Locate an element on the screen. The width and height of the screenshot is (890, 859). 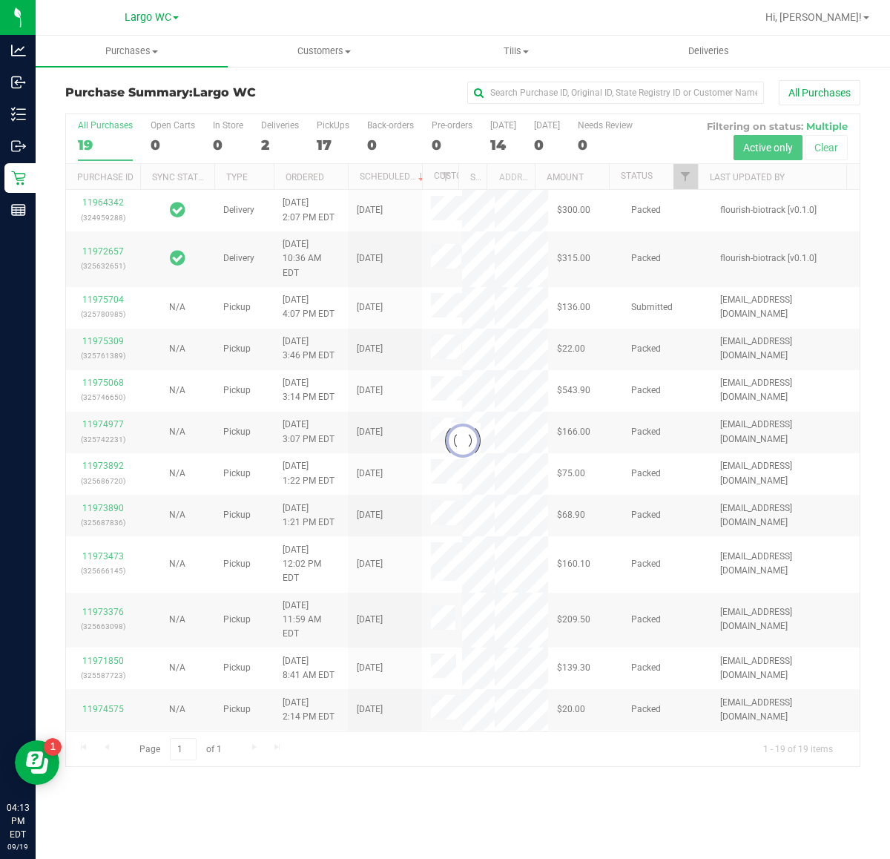
span: 1 is located at coordinates (9, 8).